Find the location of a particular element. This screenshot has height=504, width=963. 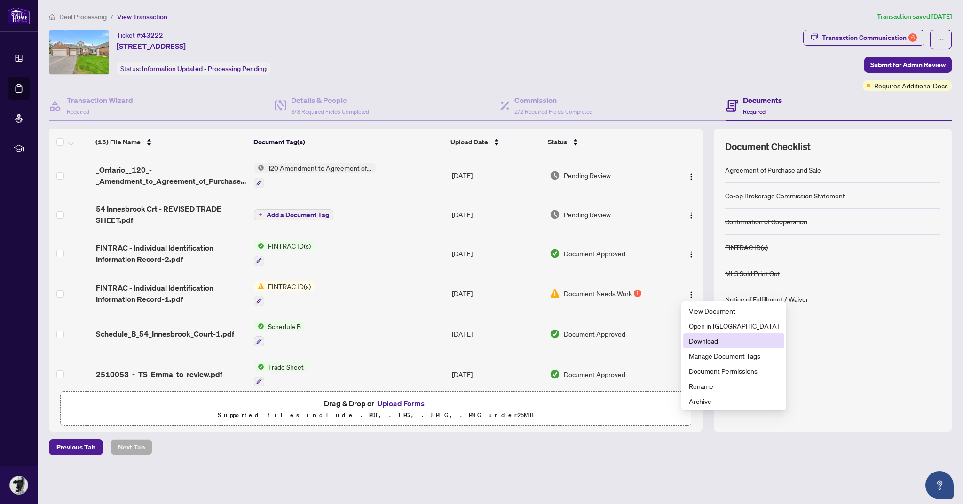

span: Submit for Admin Review is located at coordinates (908, 65).